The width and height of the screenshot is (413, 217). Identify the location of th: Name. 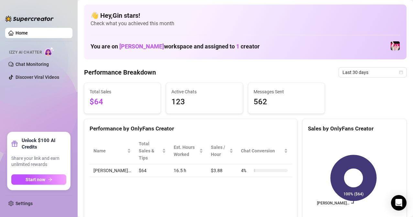
(112, 151).